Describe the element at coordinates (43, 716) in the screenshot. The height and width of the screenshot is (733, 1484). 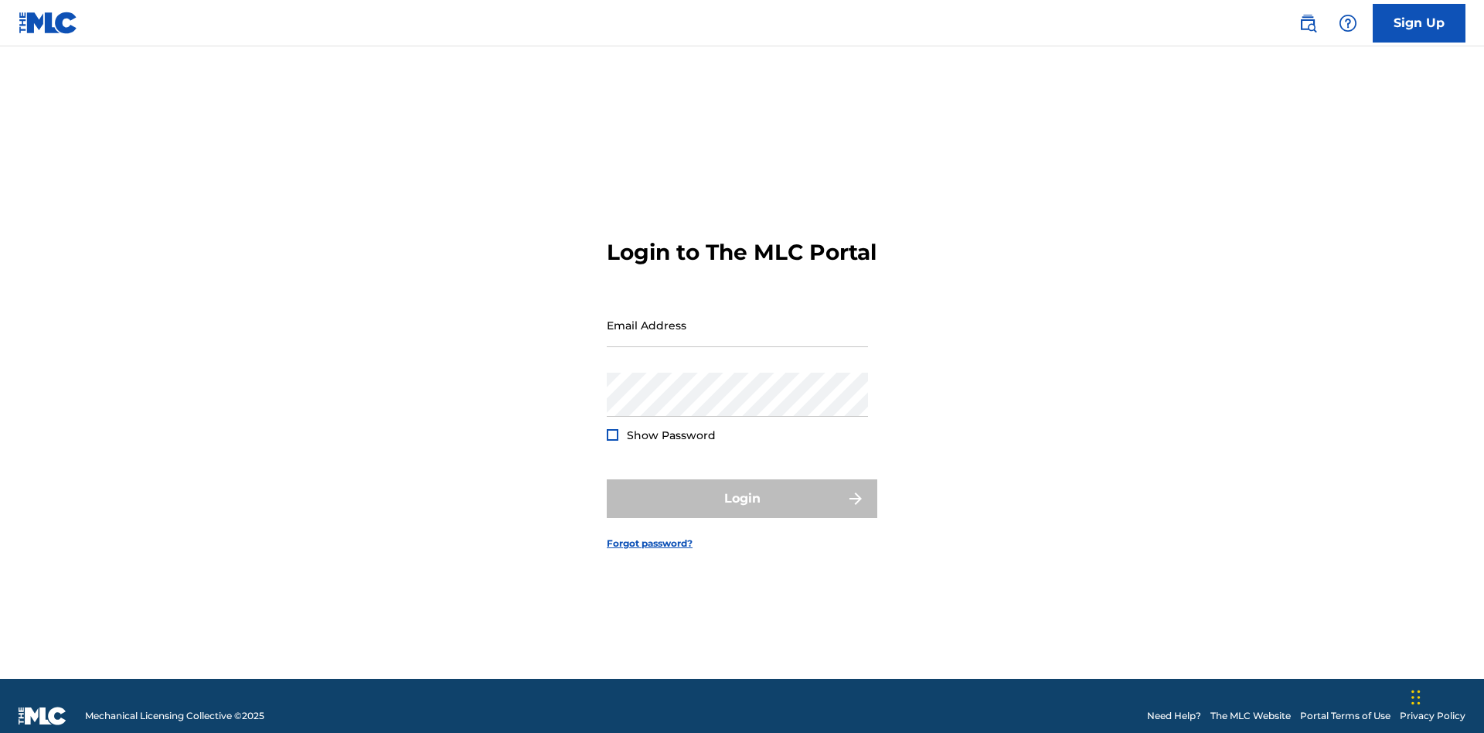
I see `img: logo` at that location.